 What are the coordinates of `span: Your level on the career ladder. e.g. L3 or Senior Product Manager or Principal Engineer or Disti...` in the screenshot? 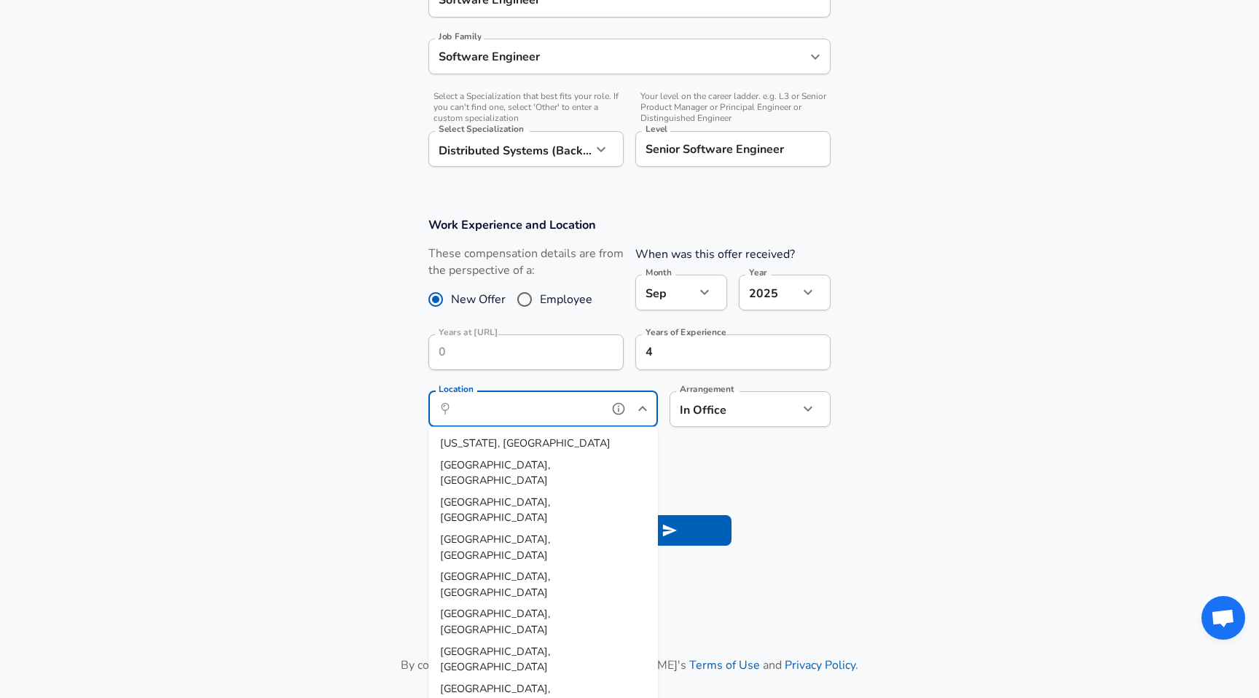 It's located at (733, 107).